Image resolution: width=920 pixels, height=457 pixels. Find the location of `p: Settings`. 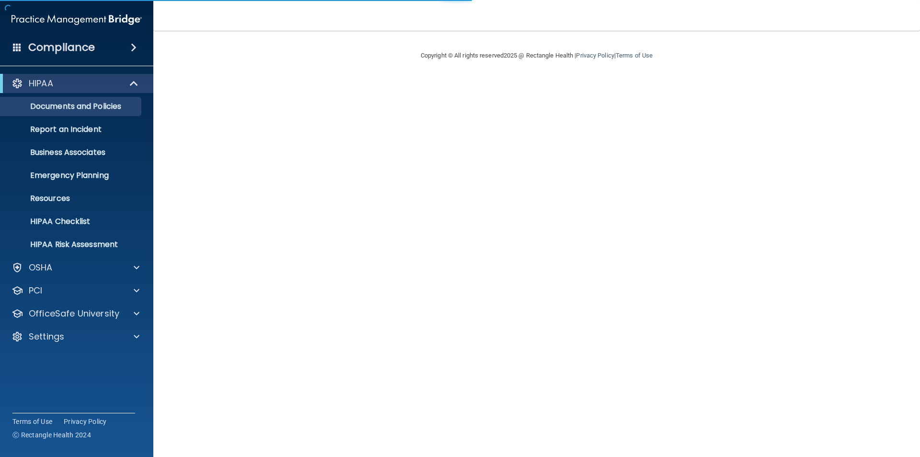

p: Settings is located at coordinates (46, 336).